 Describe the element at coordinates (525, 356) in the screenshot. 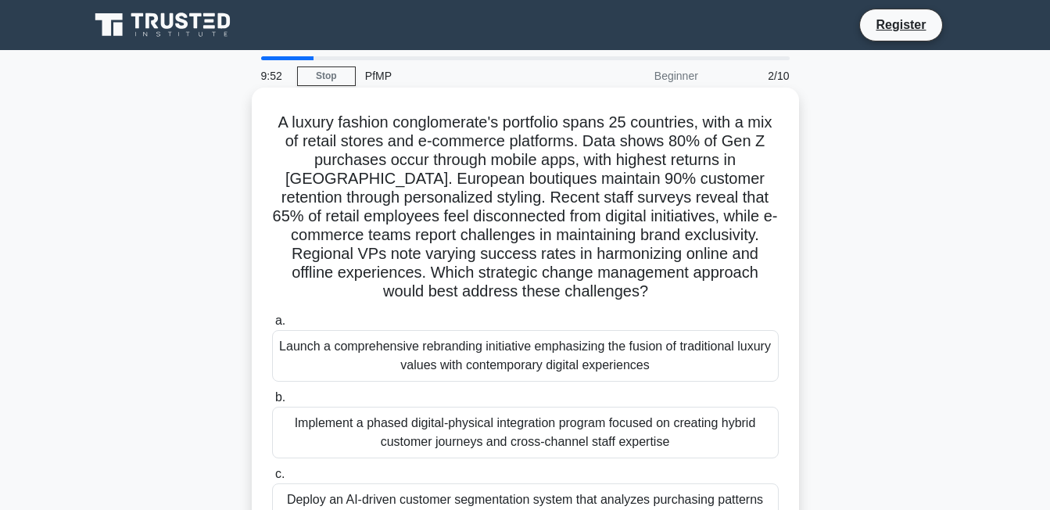

I see `div: Launch a comprehensive rebranding initiative emphasizing the fusion of traditional luxury values ...` at that location.